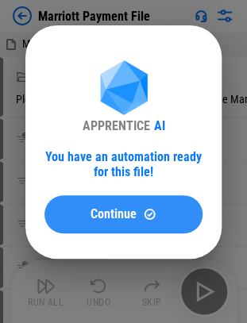  What do you see at coordinates (149, 214) in the screenshot?
I see `img: Continue` at bounding box center [149, 214].